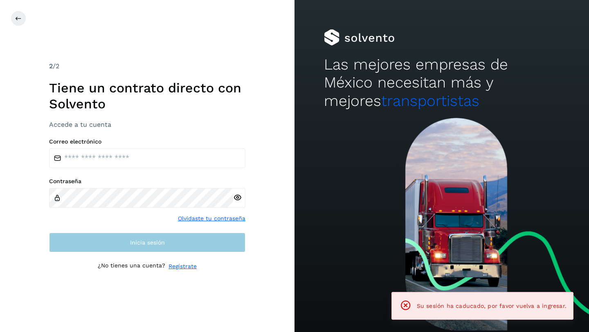 This screenshot has height=332, width=589. Describe the element at coordinates (147, 96) in the screenshot. I see `h1: Tiene un contrato directo con Solvento` at that location.